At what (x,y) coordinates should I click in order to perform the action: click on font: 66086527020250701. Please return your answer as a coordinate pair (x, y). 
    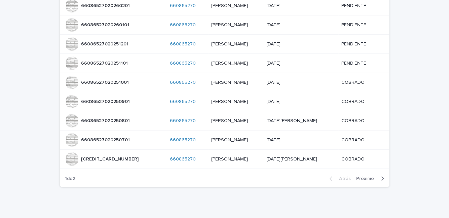
    Looking at the image, I should click on (106, 140).